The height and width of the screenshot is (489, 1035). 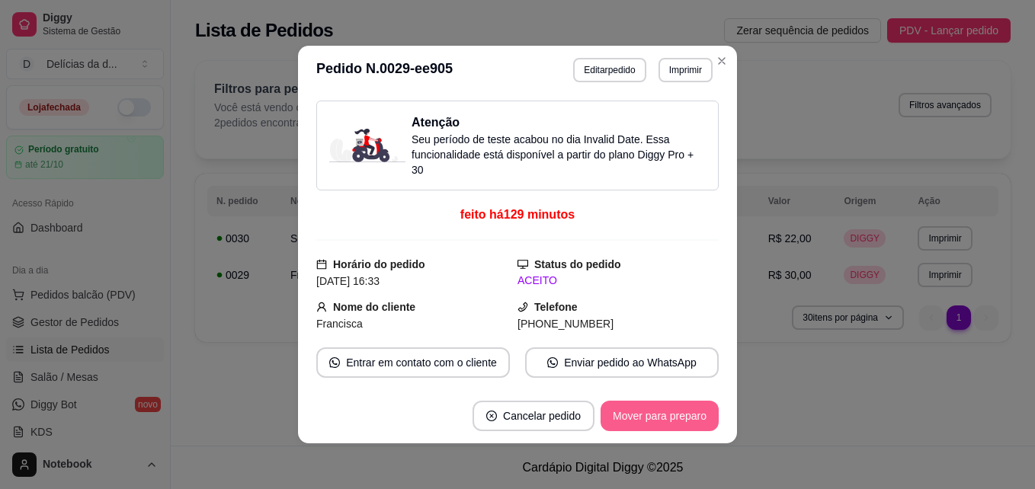 What do you see at coordinates (722, 61) in the screenshot?
I see `button: Close` at bounding box center [722, 61].